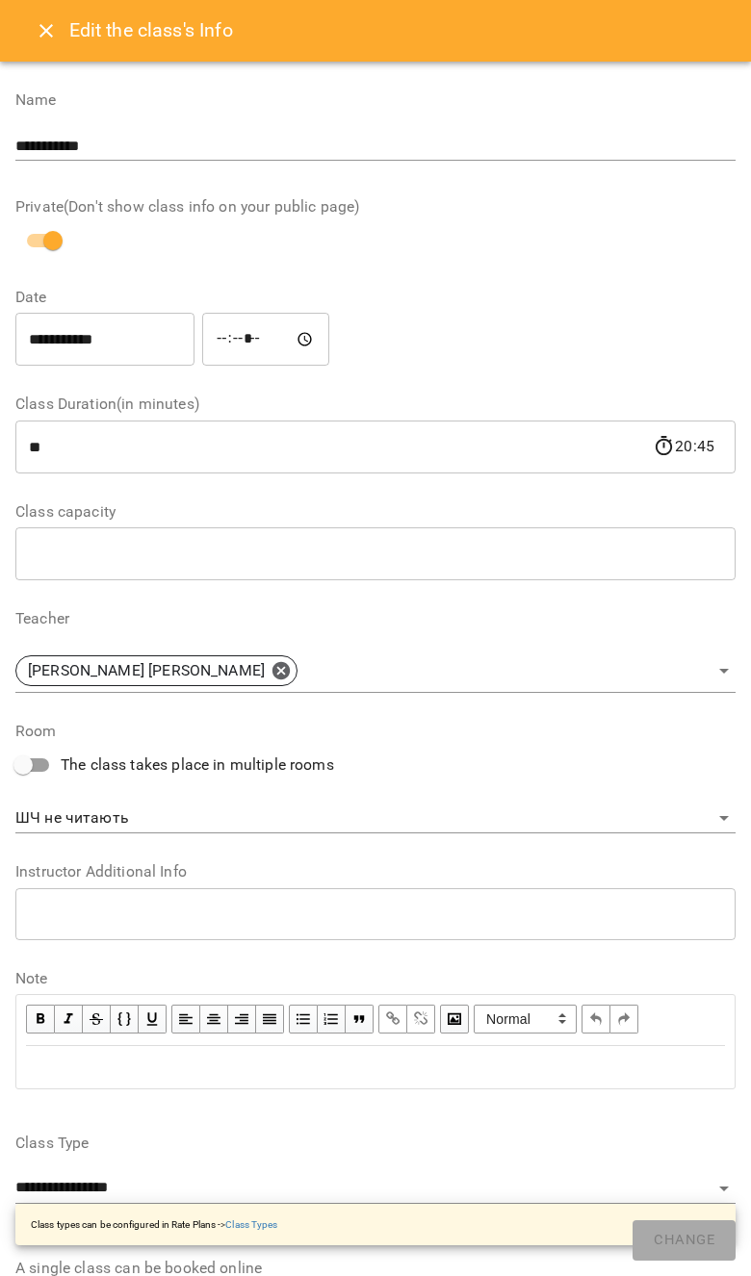 This screenshot has height=1276, width=751. Describe the element at coordinates (393, 1019) in the screenshot. I see `button: Link` at that location.